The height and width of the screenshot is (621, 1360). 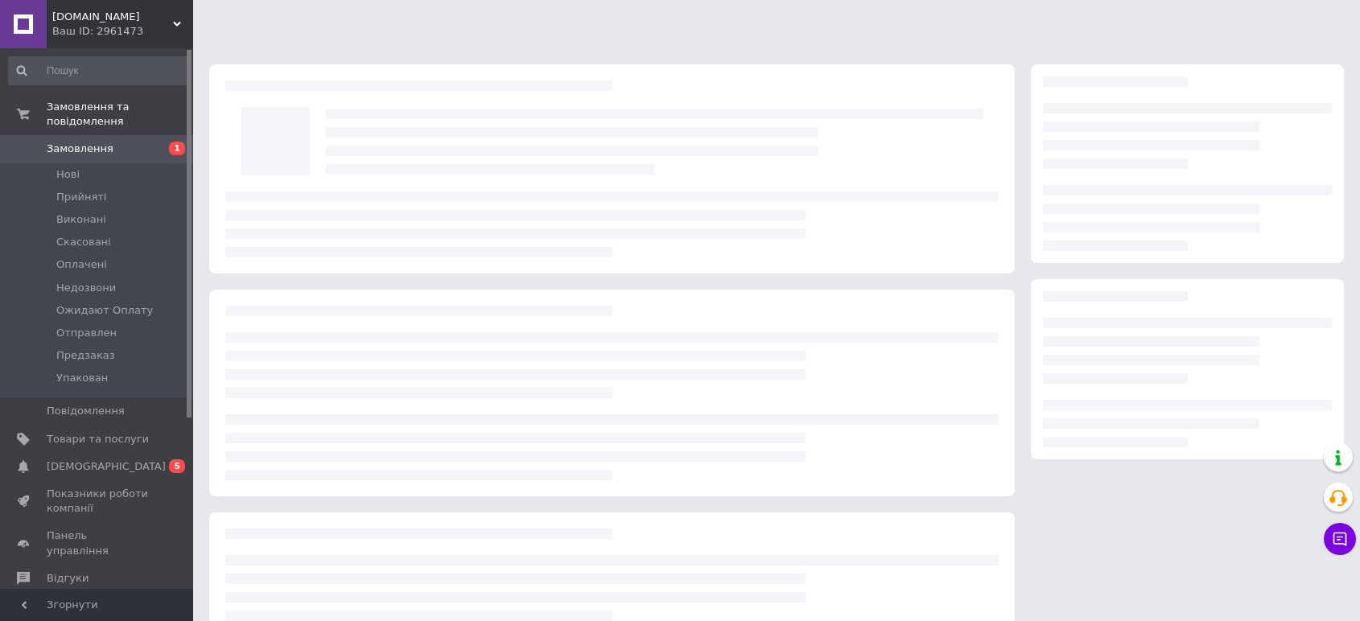 What do you see at coordinates (84, 242) in the screenshot?
I see `span: Скасовані` at bounding box center [84, 242].